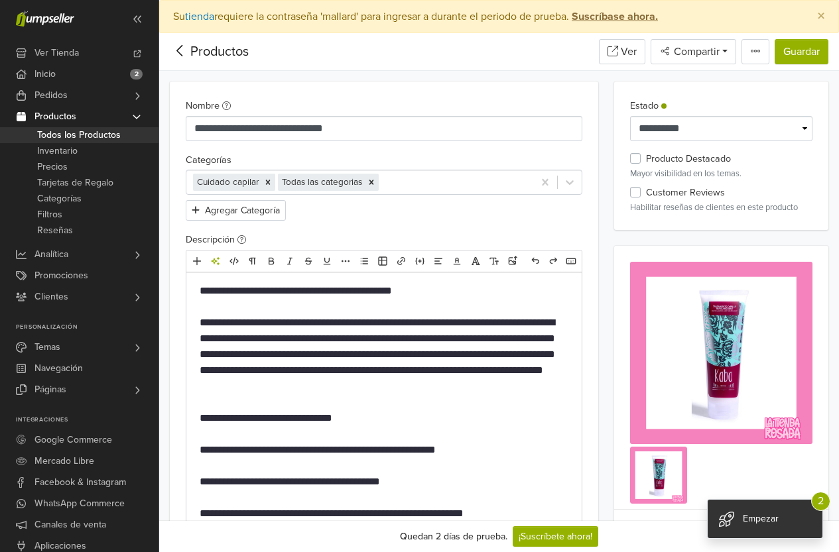 The image size is (839, 552). Describe the element at coordinates (57, 151) in the screenshot. I see `span: Inventario` at that location.